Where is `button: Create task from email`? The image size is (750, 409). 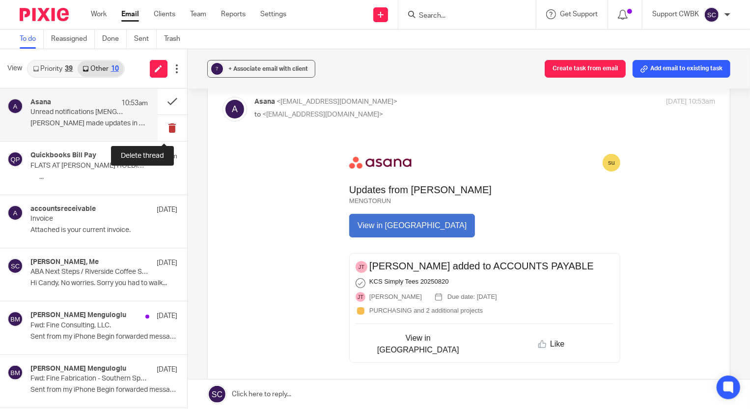
button: Create task from email is located at coordinates (585, 69).